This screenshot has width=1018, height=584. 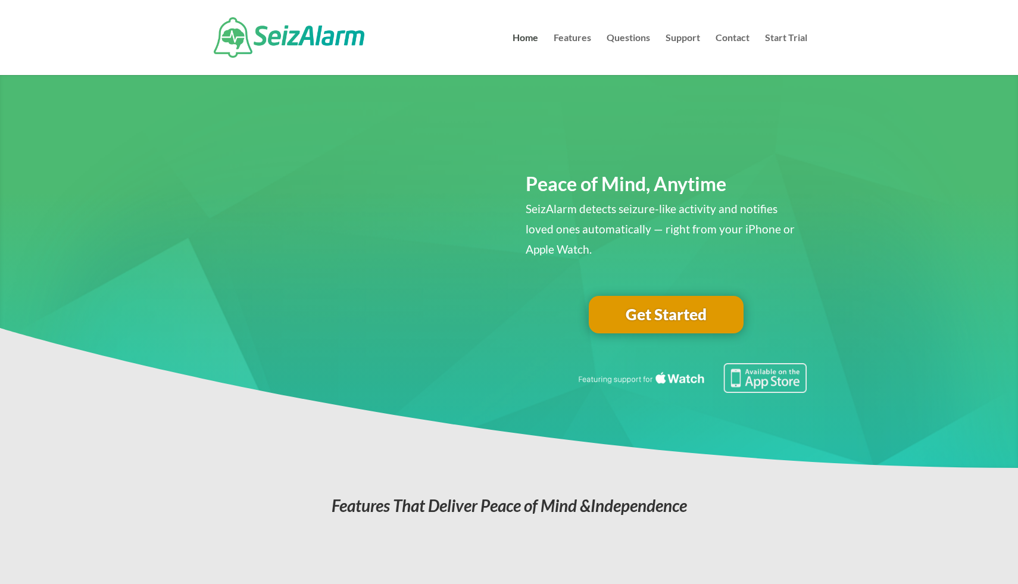 What do you see at coordinates (660, 229) in the screenshot?
I see `span: SeizAlarm detects seizure-like activity and notifies loved ones automatically — right from your i...` at bounding box center [660, 229].